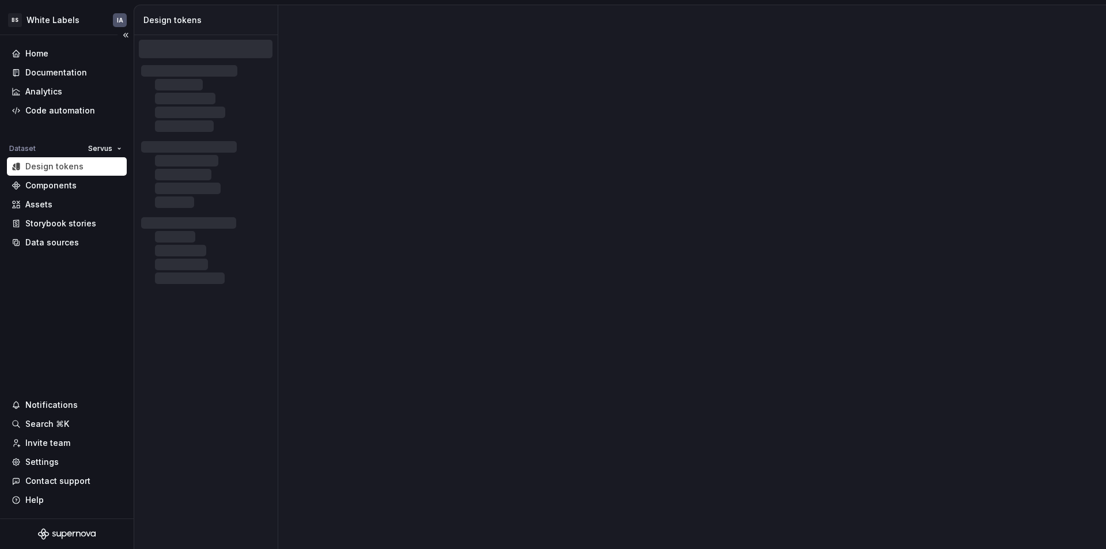 The image size is (1106, 549). Describe the element at coordinates (42, 462) in the screenshot. I see `div: Settings` at that location.